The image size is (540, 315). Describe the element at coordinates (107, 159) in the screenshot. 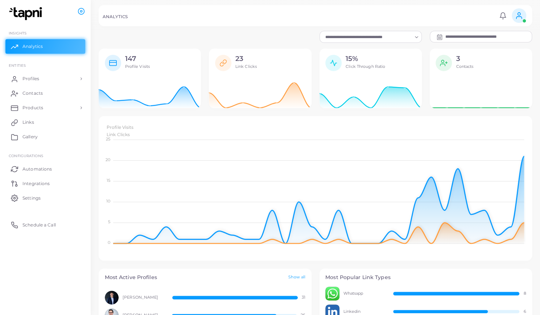

I see `tspan: 20` at that location.